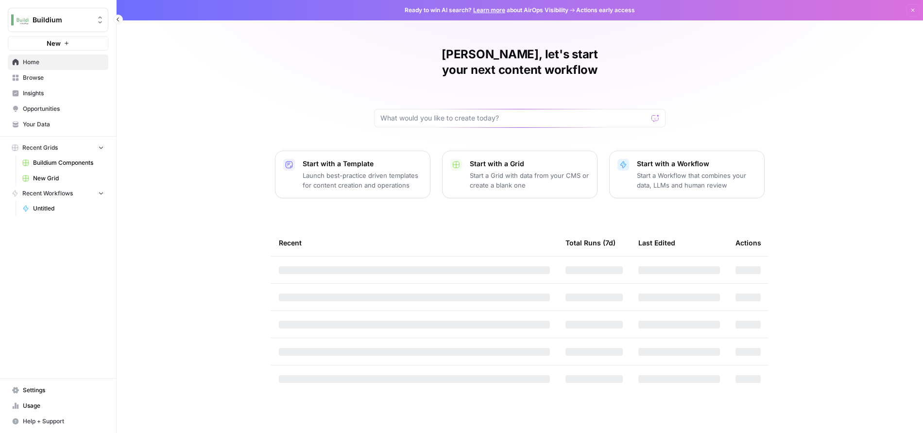  What do you see at coordinates (63, 124) in the screenshot?
I see `span: Your Data` at bounding box center [63, 124].